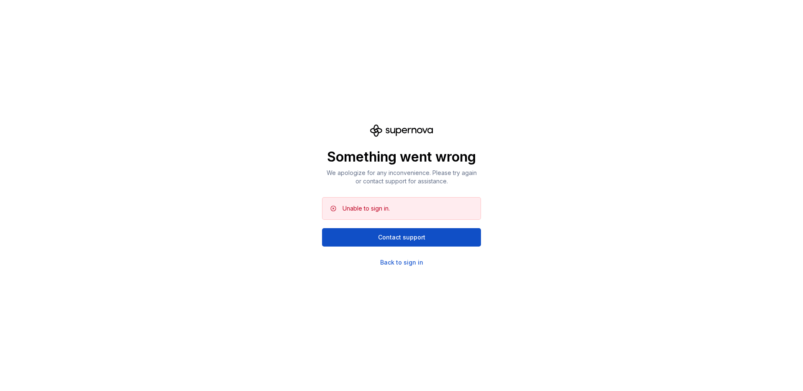  I want to click on p: Something went wrong, so click(401, 157).